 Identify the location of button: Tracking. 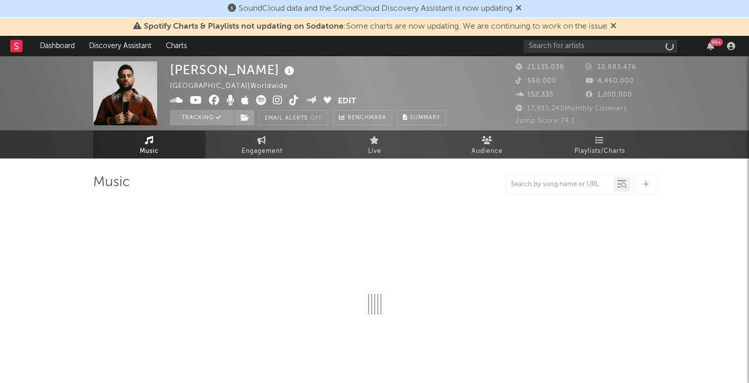
(202, 118).